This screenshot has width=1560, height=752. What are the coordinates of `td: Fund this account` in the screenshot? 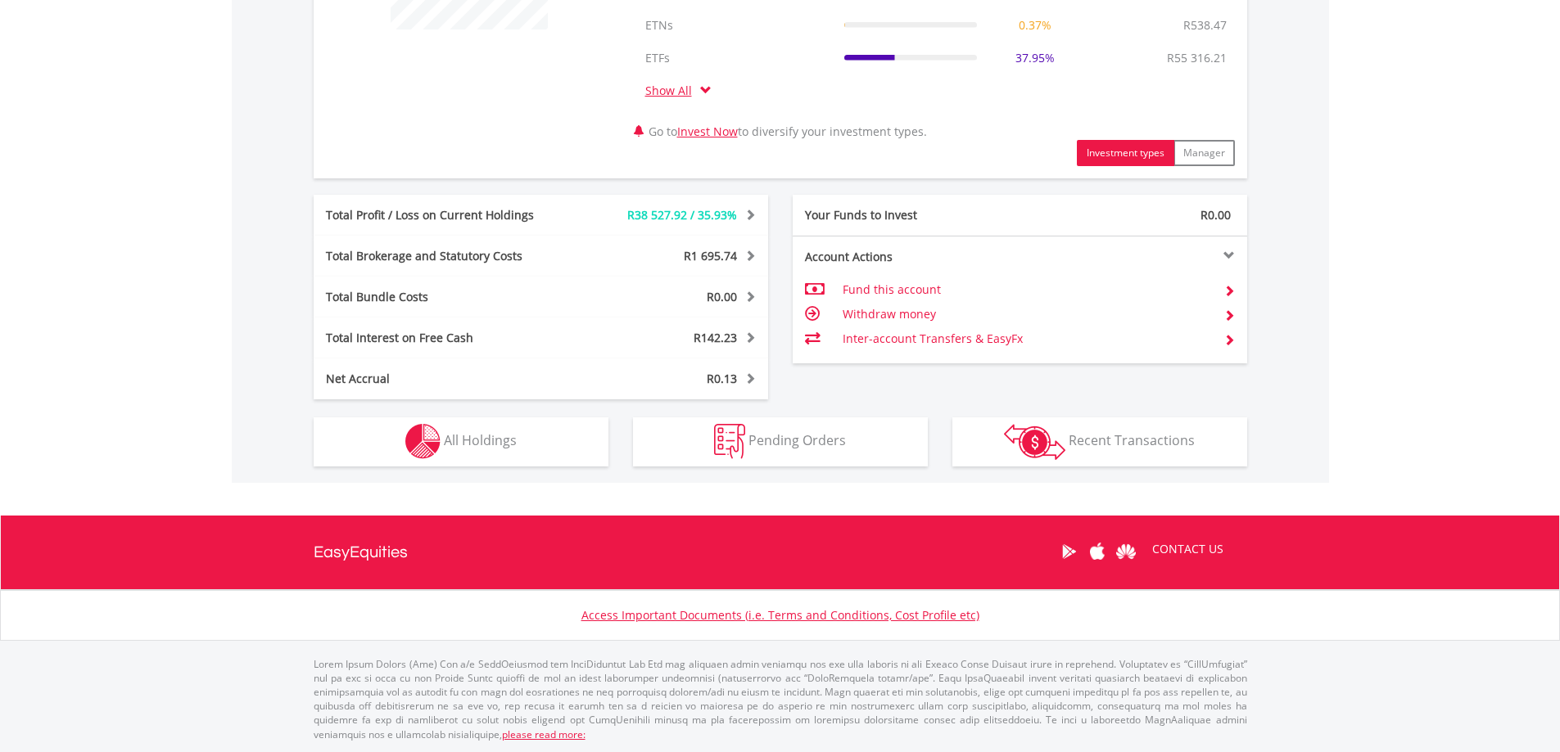 It's located at (1026, 290).